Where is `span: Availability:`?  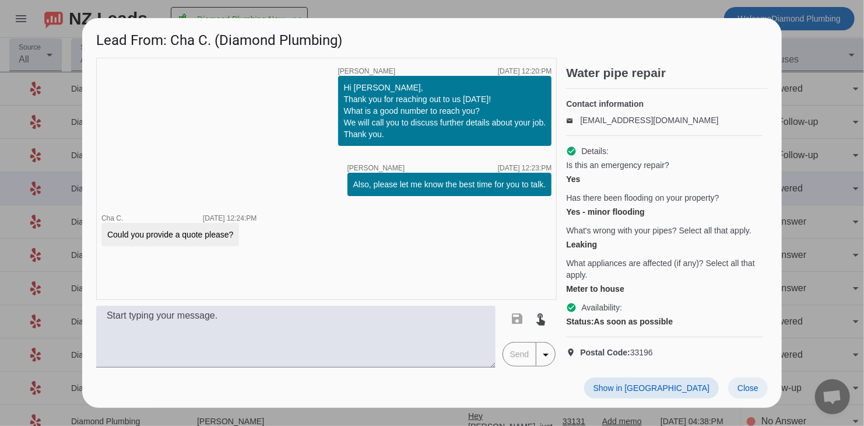 span: Availability: is located at coordinates (602, 307).